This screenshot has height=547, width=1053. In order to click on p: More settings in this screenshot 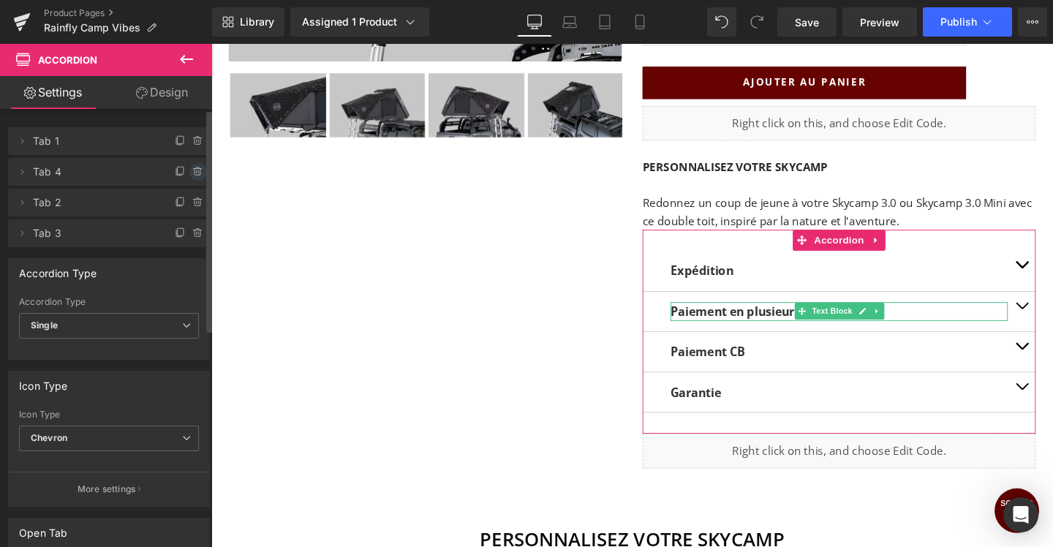, I will do `click(107, 489)`.